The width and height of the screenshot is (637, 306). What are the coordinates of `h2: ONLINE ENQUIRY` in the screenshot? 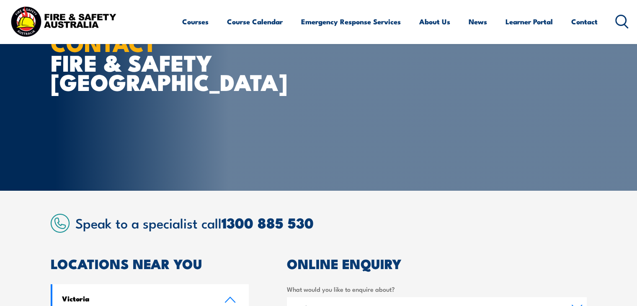 It's located at (437, 263).